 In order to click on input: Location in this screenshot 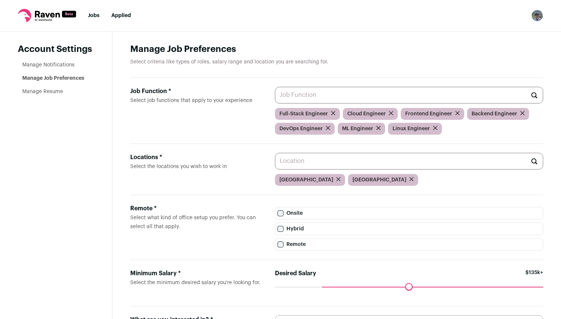, I will do `click(409, 161)`.